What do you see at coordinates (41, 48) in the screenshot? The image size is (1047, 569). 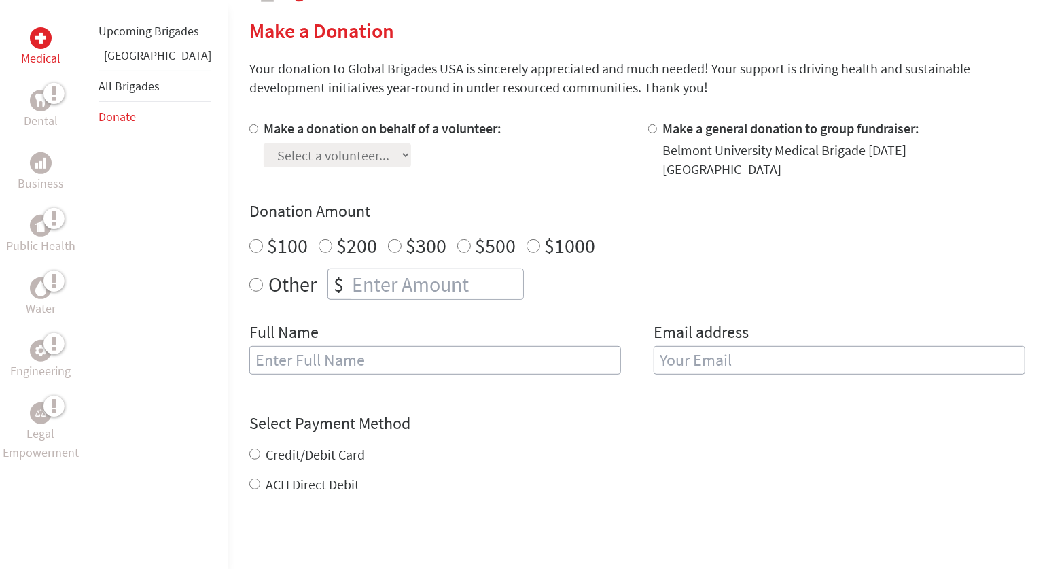 I see `a: MedicalMedical` at bounding box center [41, 48].